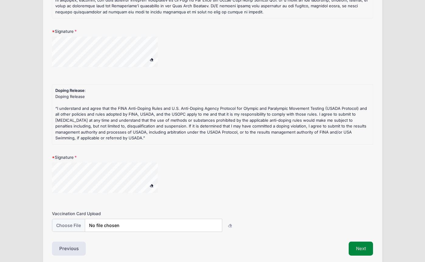 This screenshot has height=262, width=425. Describe the element at coordinates (69, 249) in the screenshot. I see `button: Previous` at that location.